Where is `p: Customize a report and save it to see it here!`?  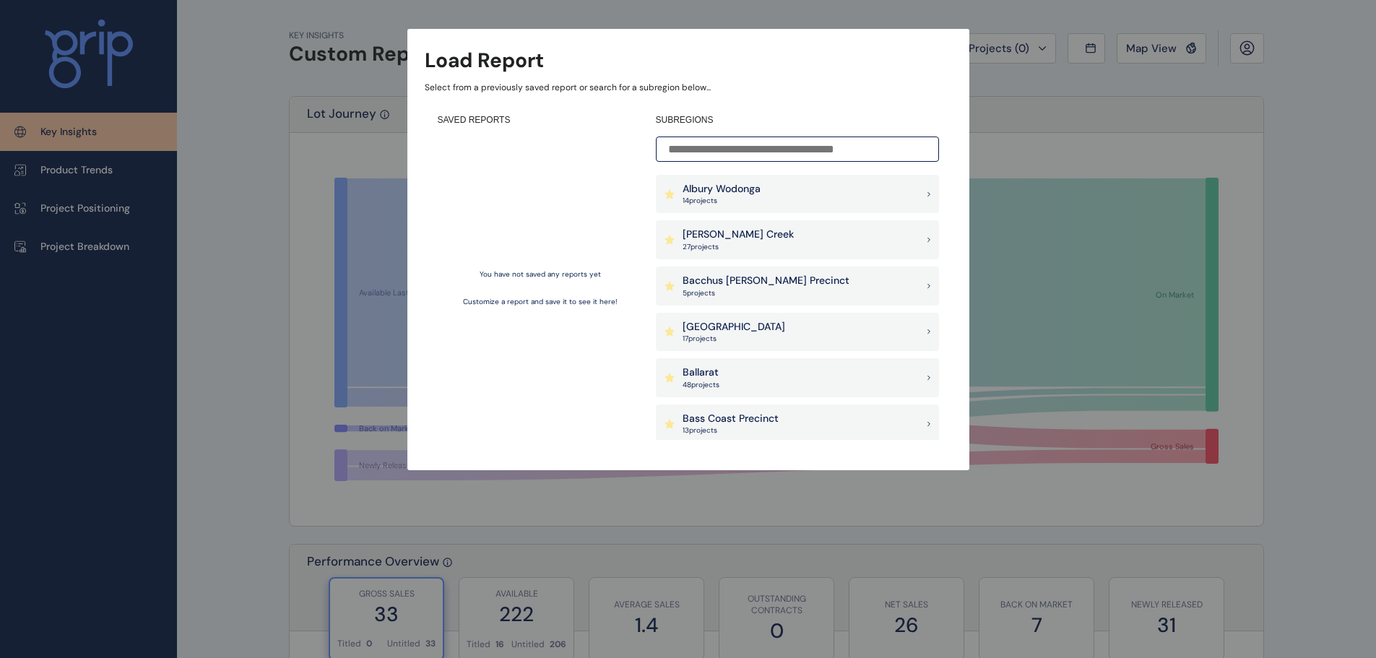
p: Customize a report and save it to see it here! is located at coordinates (540, 302).